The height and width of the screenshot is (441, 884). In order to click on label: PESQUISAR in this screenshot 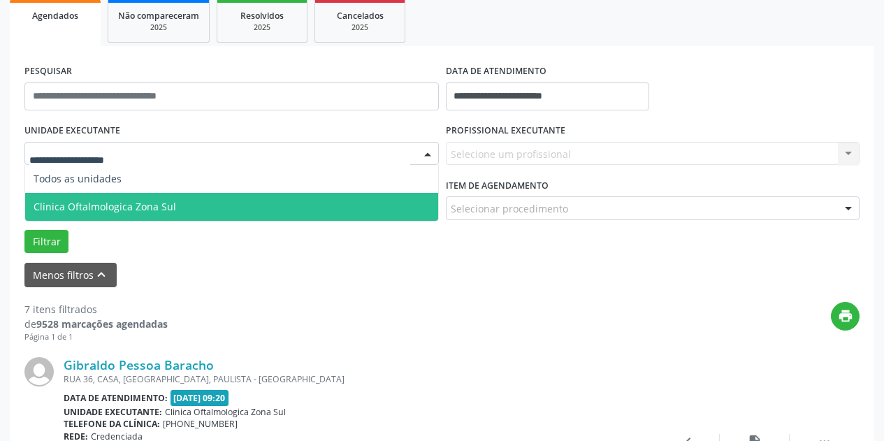, I will do `click(48, 71)`.